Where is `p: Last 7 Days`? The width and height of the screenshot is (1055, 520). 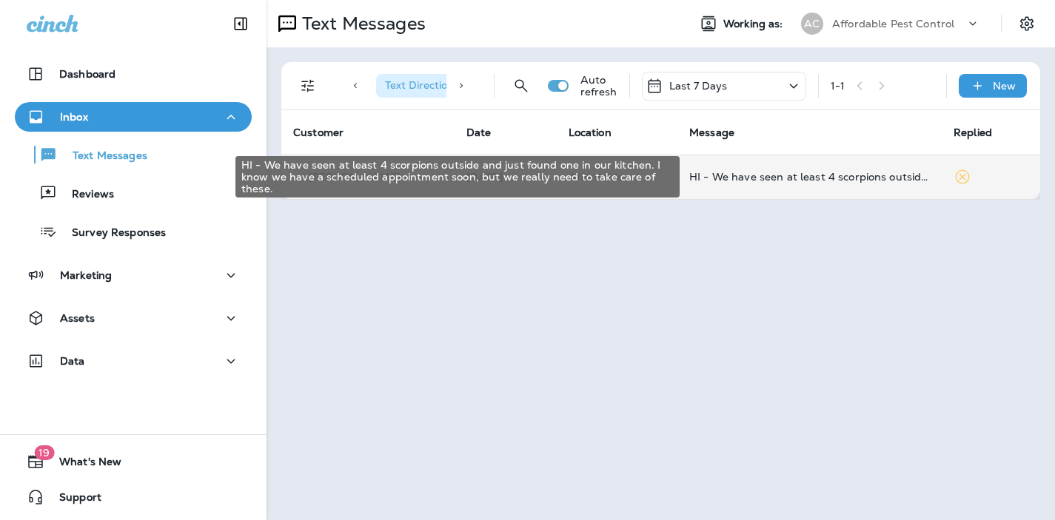
p: Last 7 Days is located at coordinates (698, 86).